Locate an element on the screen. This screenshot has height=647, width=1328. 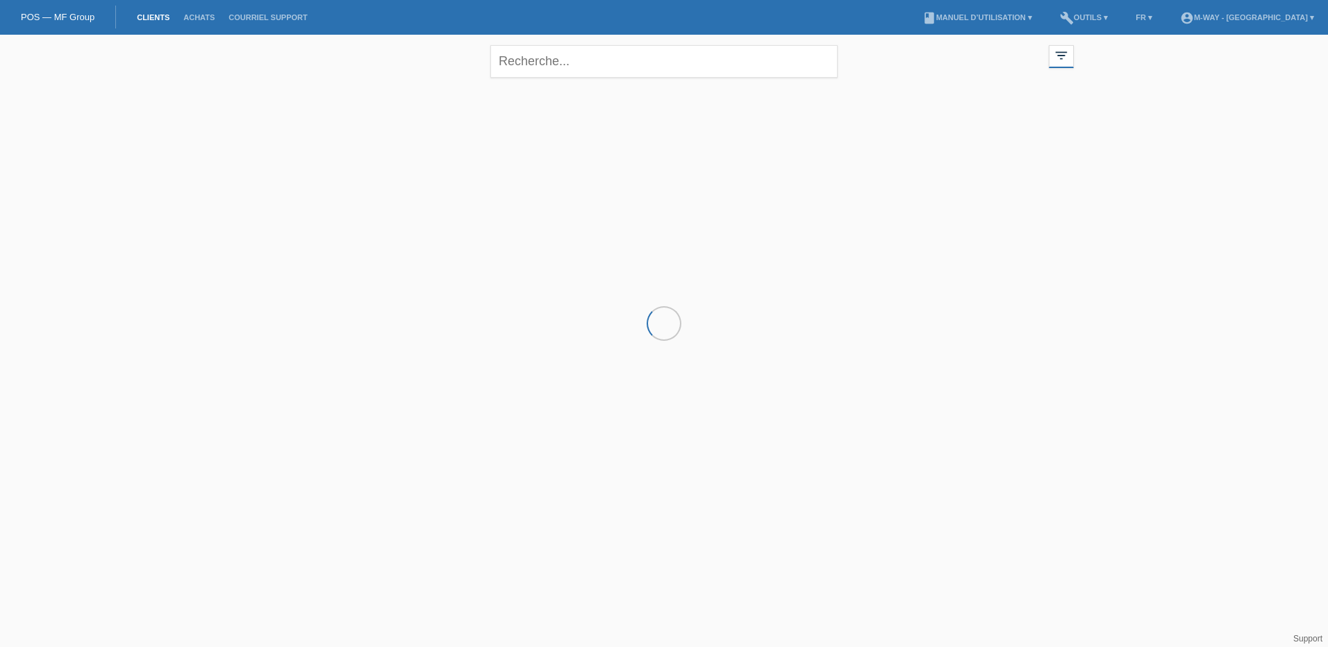
i: account_circle is located at coordinates (1187, 18).